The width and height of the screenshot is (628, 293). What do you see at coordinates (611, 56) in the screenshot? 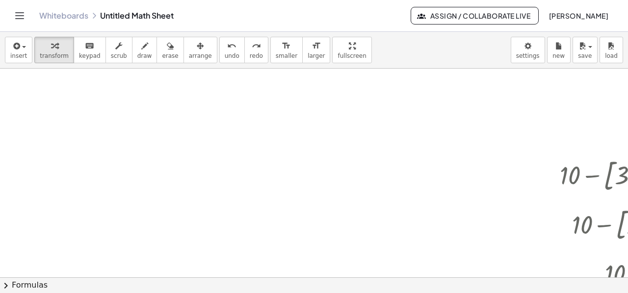
I see `span: load` at bounding box center [611, 56].